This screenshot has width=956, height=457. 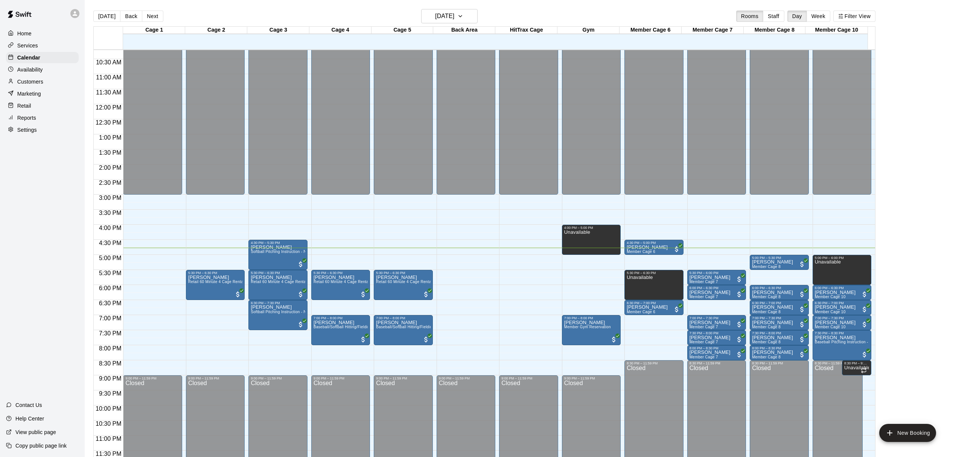 What do you see at coordinates (774, 30) in the screenshot?
I see `div: Member Cage 8` at bounding box center [774, 30].